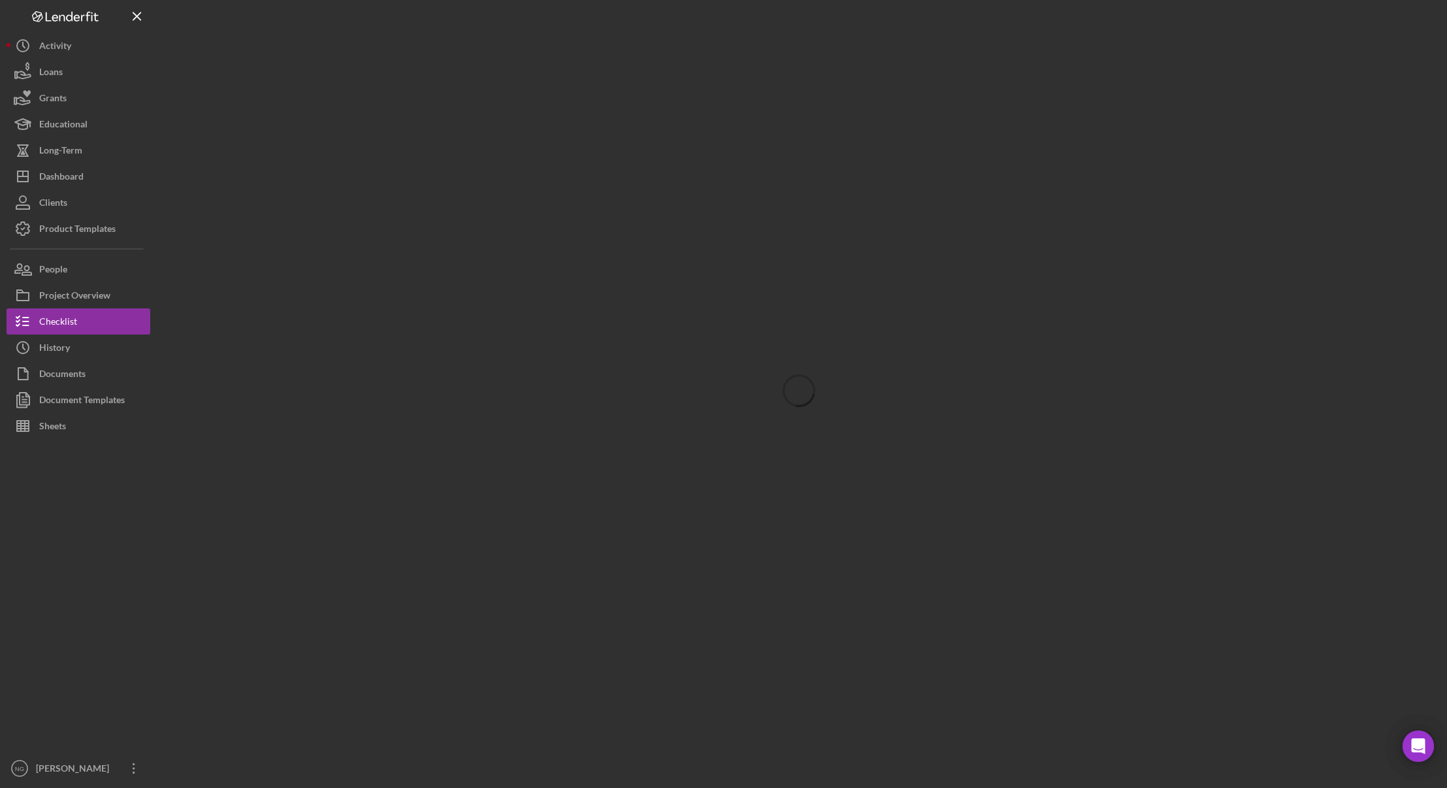  I want to click on a: History, so click(78, 348).